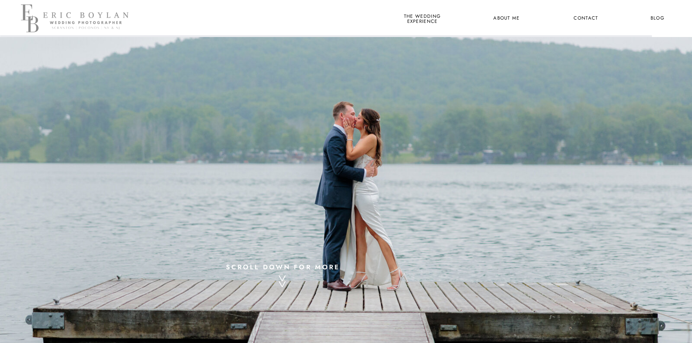 This screenshot has width=692, height=343. Describe the element at coordinates (283, 266) in the screenshot. I see `a: scroll down for more` at that location.